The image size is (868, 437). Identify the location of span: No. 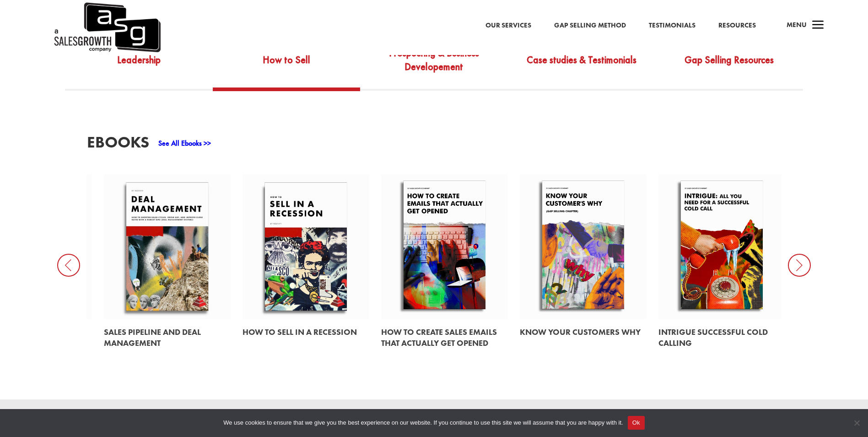
(857, 423).